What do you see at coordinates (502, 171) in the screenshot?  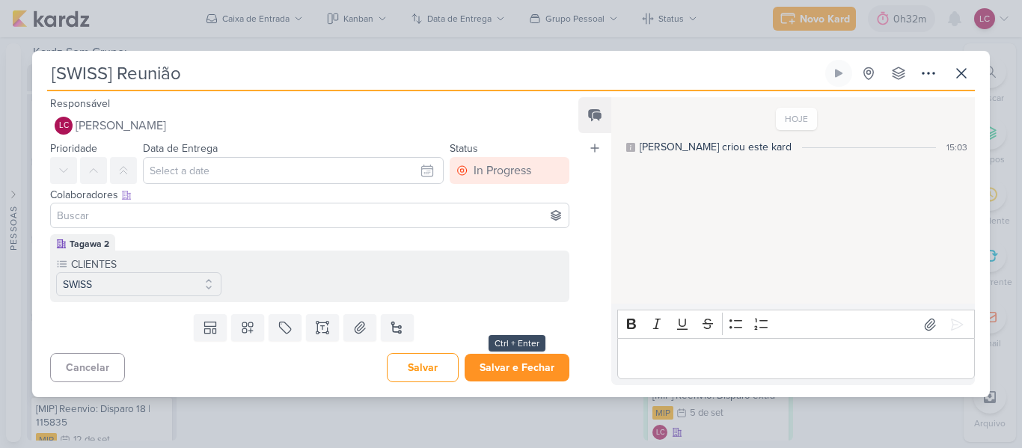 I see `div: In Progress` at bounding box center [502, 171].